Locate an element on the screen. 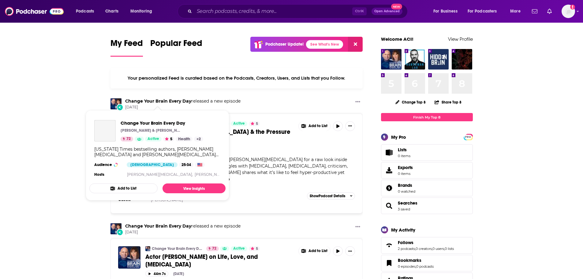  div: My Activity is located at coordinates (403, 229).